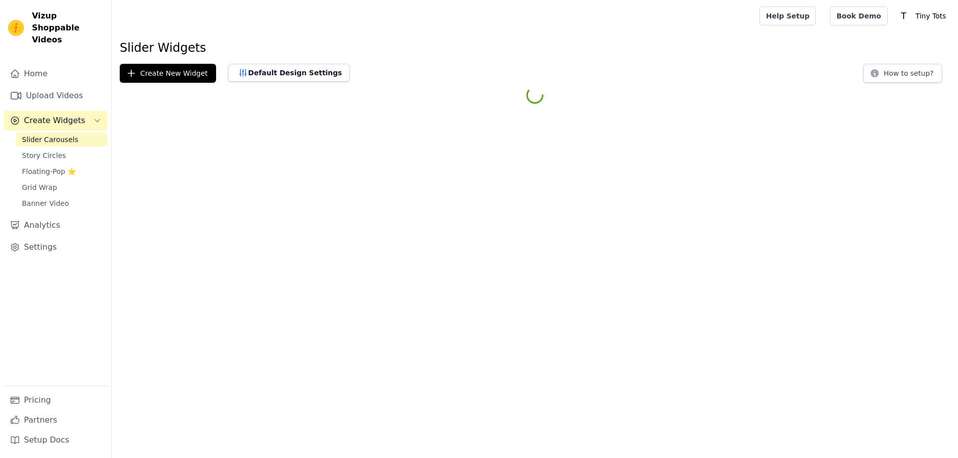 This screenshot has width=958, height=458. I want to click on button: How to setup?, so click(902, 73).